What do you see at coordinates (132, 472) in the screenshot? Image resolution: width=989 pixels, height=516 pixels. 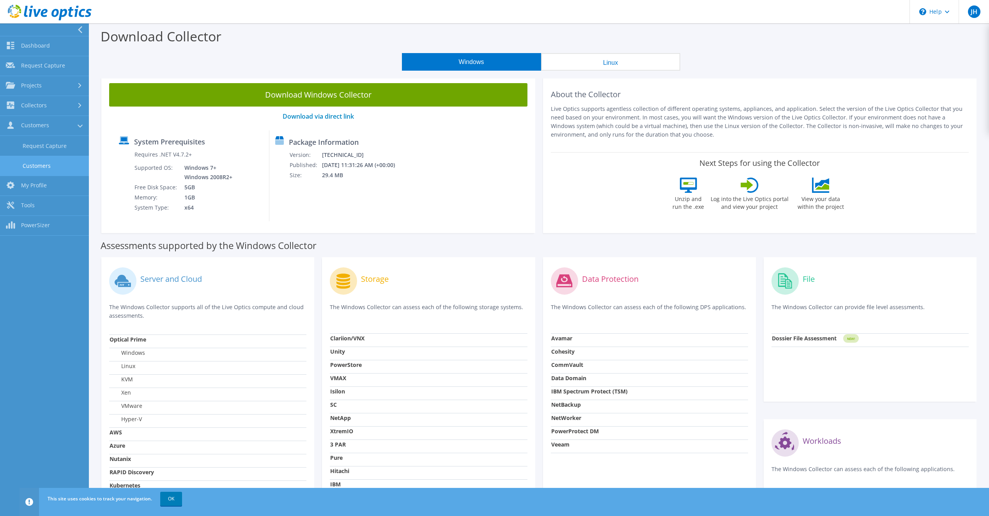 I see `strong: RAPID Discovery` at bounding box center [132, 472].